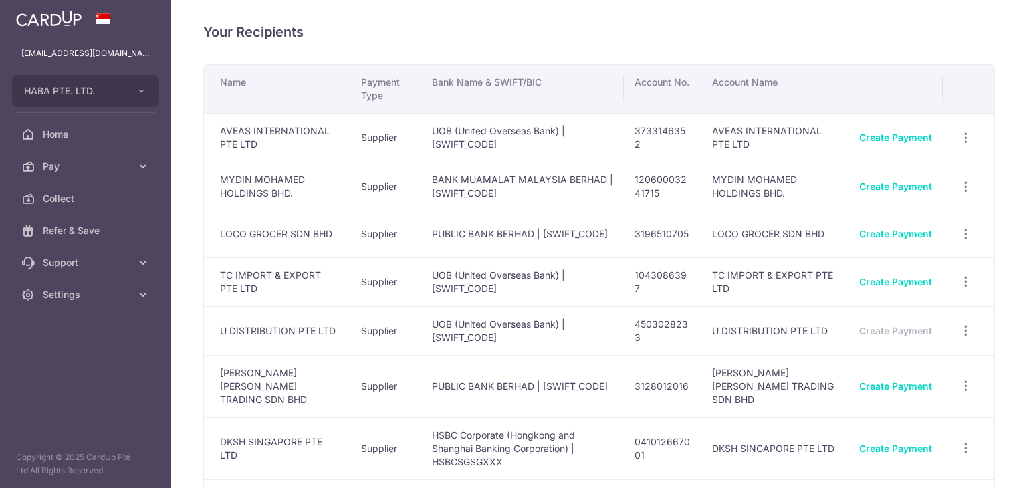 Image resolution: width=1027 pixels, height=488 pixels. What do you see at coordinates (87, 231) in the screenshot?
I see `span: Refer & Save` at bounding box center [87, 231].